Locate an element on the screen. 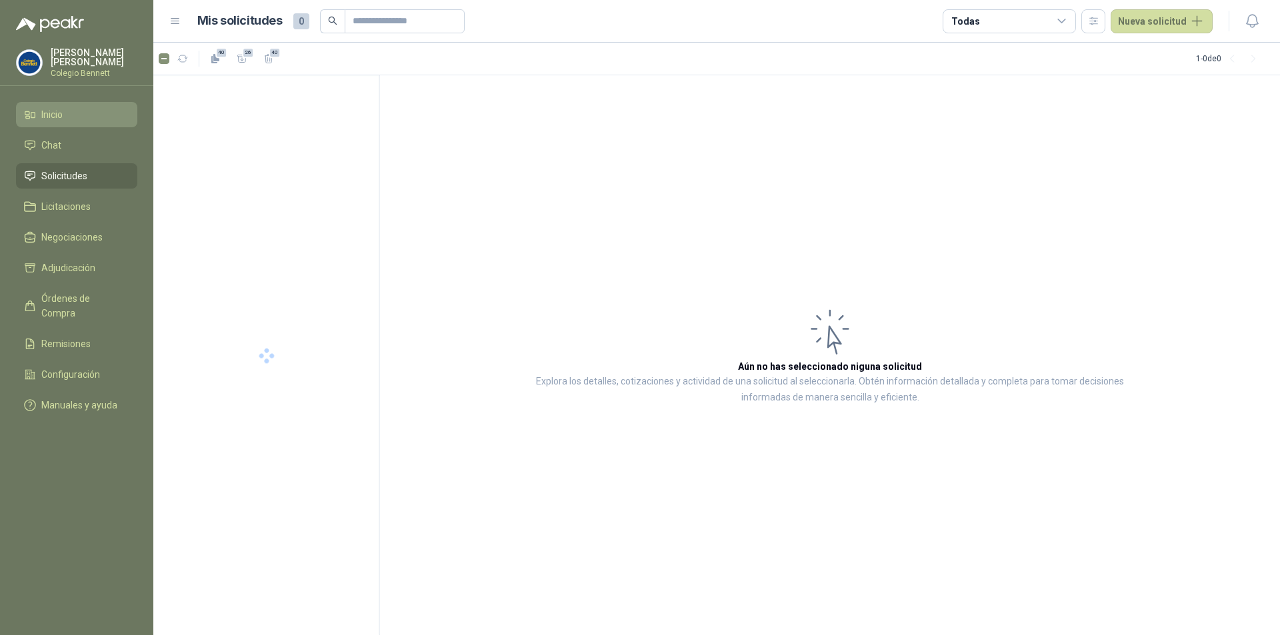 This screenshot has width=1280, height=635. a: Órdenes de Compra is located at coordinates (77, 306).